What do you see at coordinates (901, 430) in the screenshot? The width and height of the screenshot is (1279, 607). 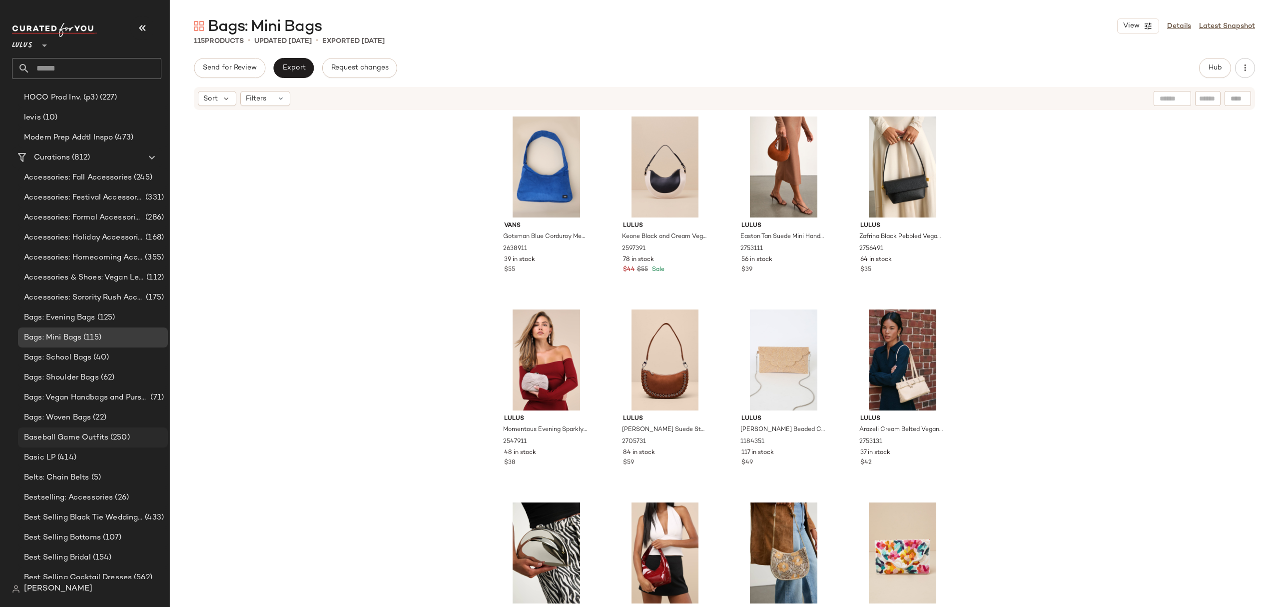 I see `span: Arazeli Cream Belted Vegan Leather Shoulder Bag` at bounding box center [901, 430].